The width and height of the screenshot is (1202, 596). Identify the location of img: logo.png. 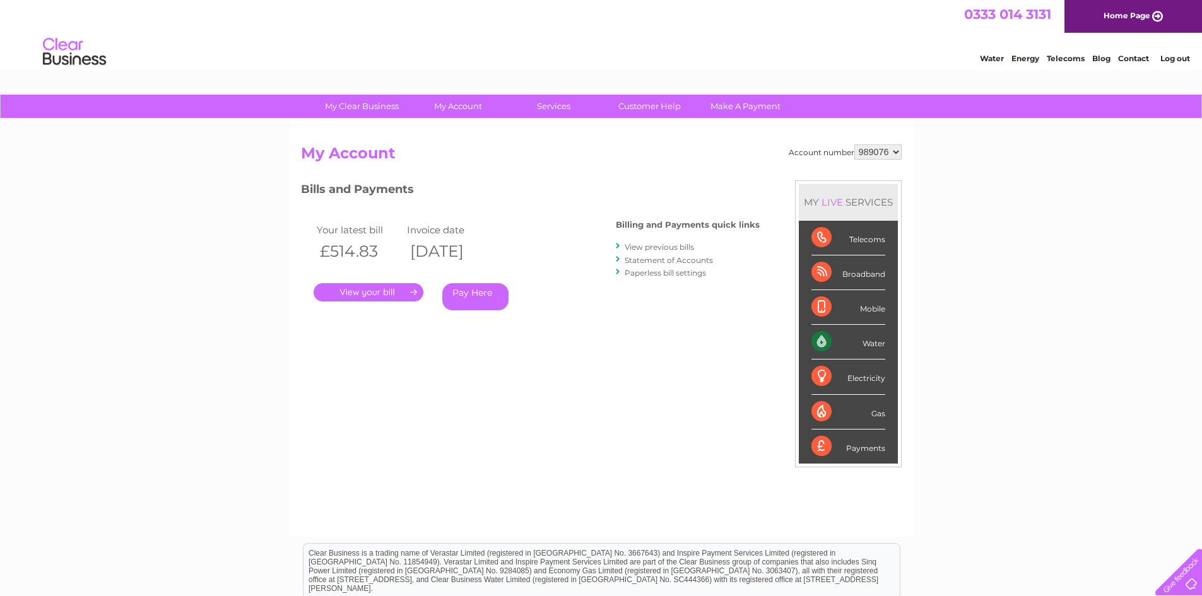
(74, 52).